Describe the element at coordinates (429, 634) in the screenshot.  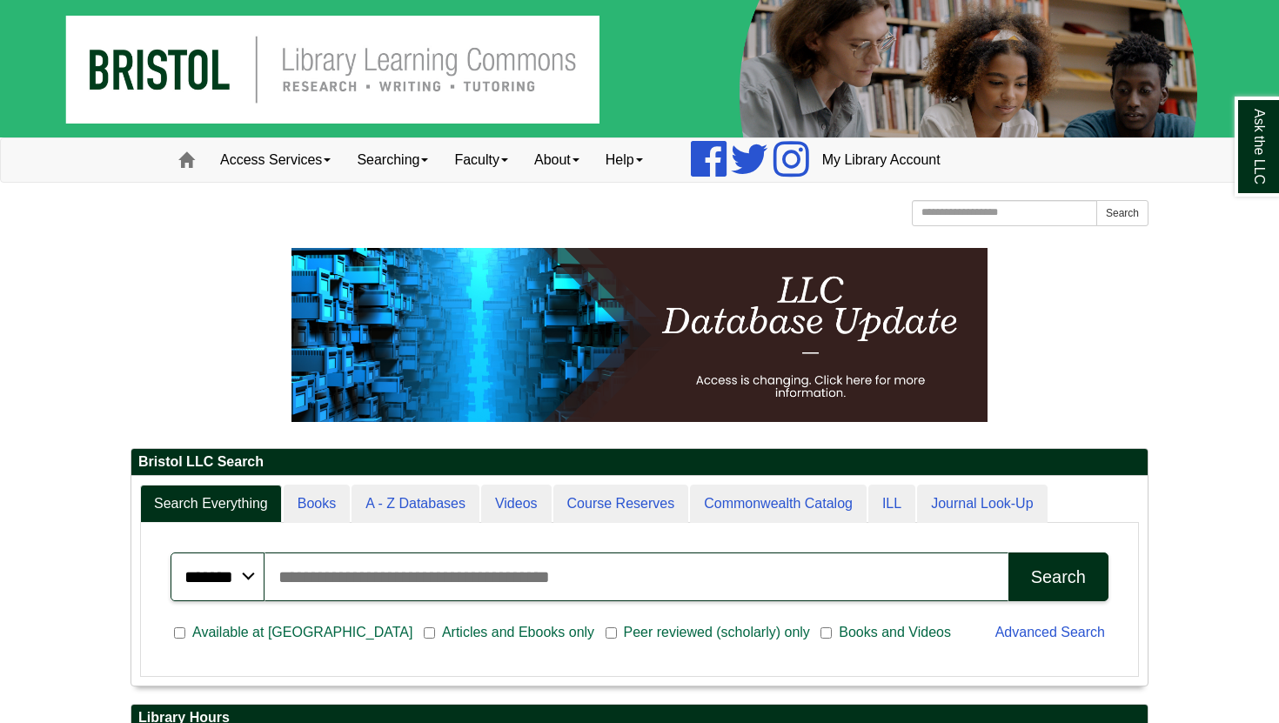
I see `input: Articles and Ebooks only` at that location.